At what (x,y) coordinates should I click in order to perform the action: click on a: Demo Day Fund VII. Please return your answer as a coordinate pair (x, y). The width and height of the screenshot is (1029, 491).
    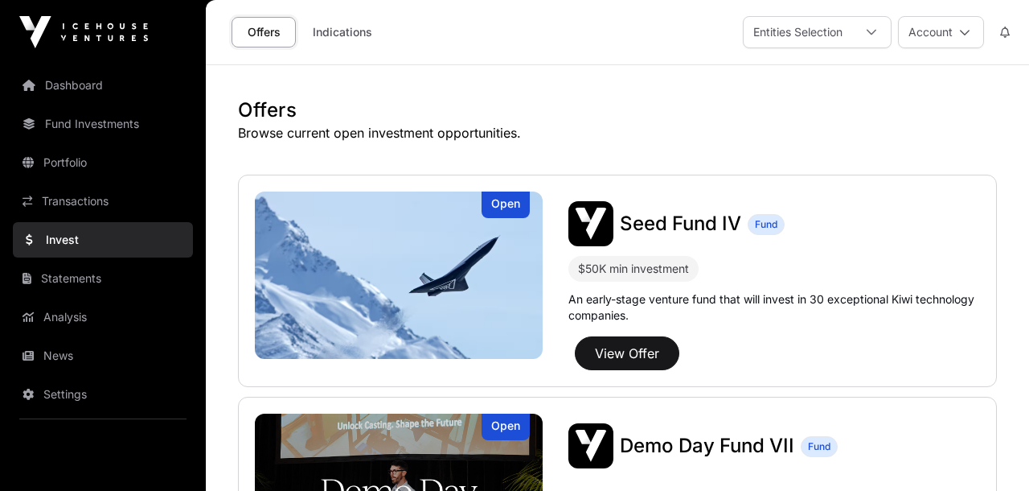
    Looking at the image, I should click on (707, 446).